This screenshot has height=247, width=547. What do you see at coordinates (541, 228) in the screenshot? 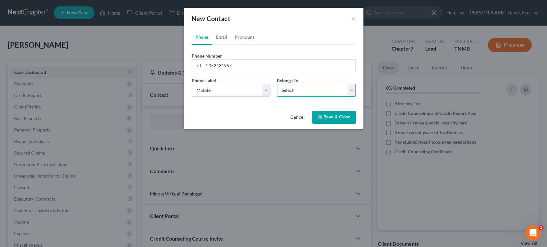
I see `span: 1` at bounding box center [541, 228].